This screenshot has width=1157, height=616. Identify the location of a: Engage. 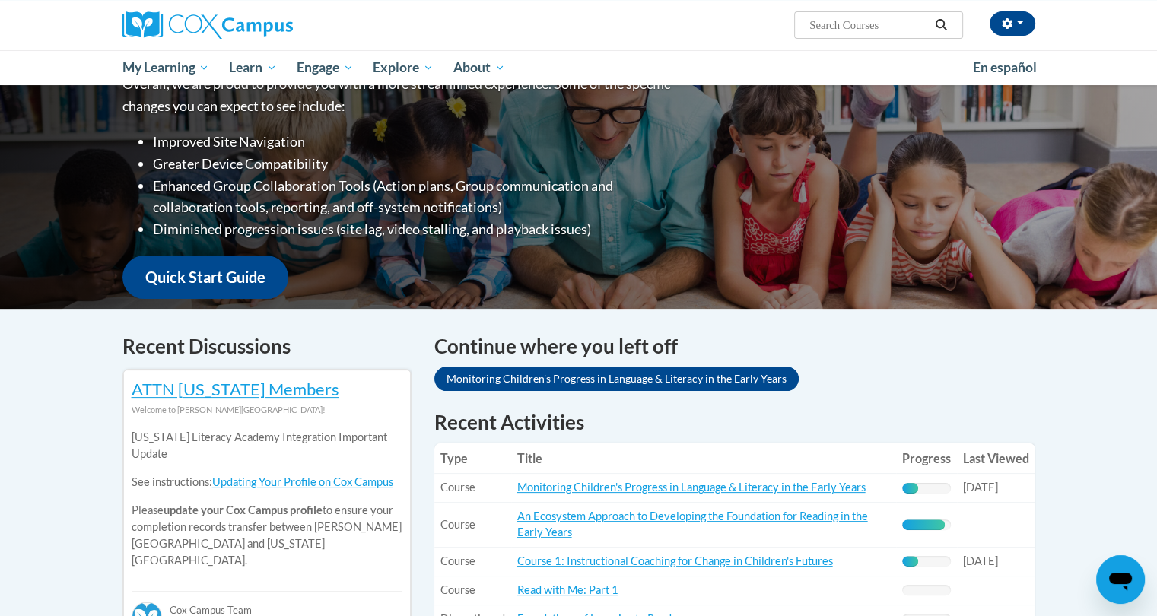
(325, 68).